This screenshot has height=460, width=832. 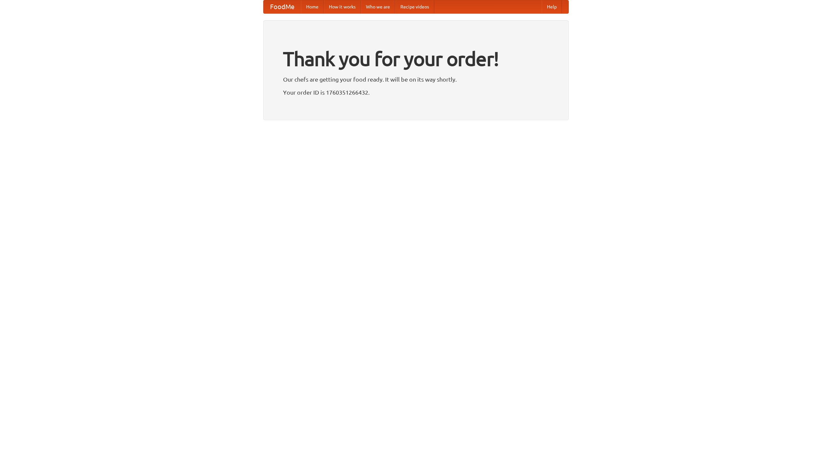 I want to click on a: How it works, so click(x=342, y=7).